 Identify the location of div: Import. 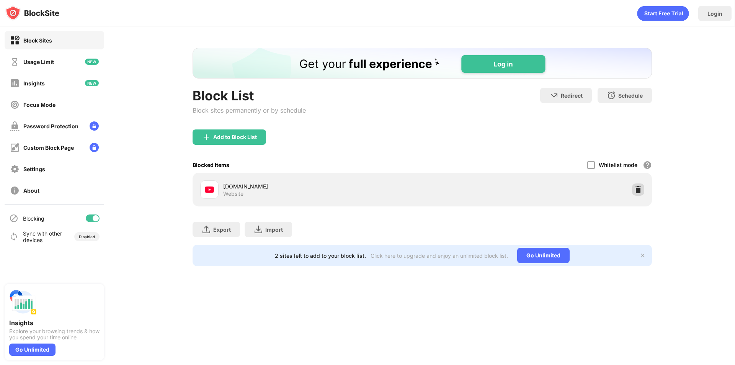
(274, 229).